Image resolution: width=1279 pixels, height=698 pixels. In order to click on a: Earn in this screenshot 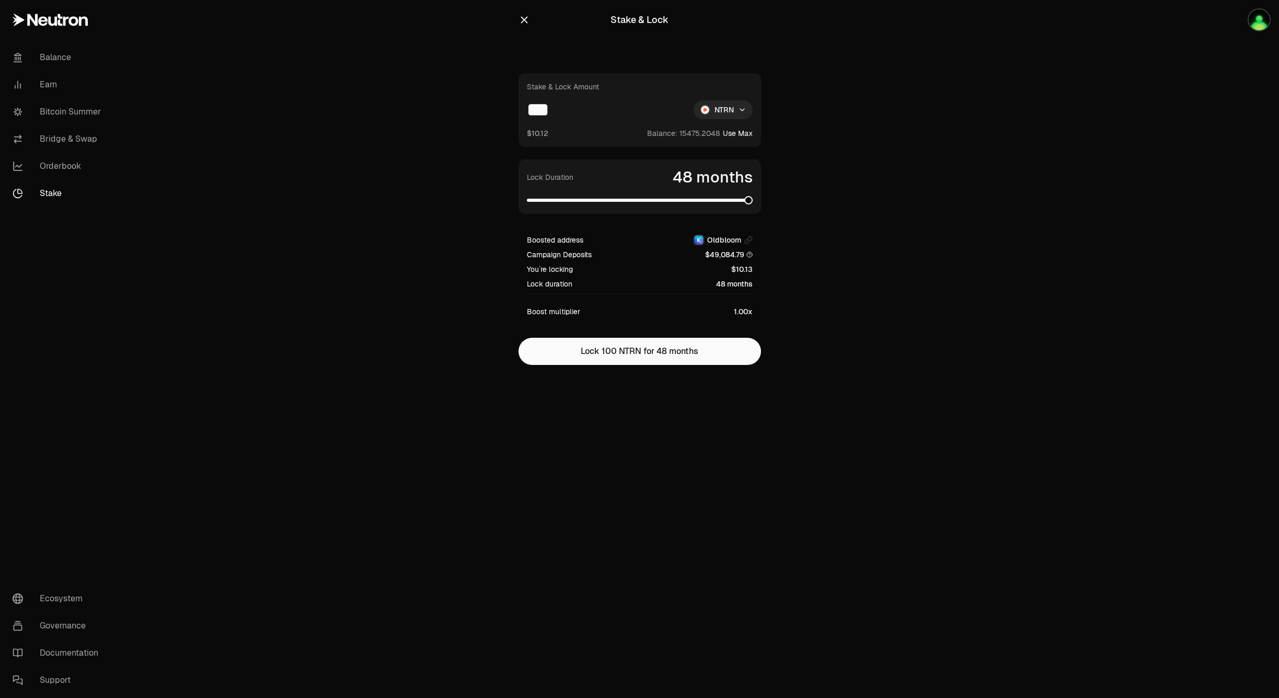, I will do `click(59, 85)`.